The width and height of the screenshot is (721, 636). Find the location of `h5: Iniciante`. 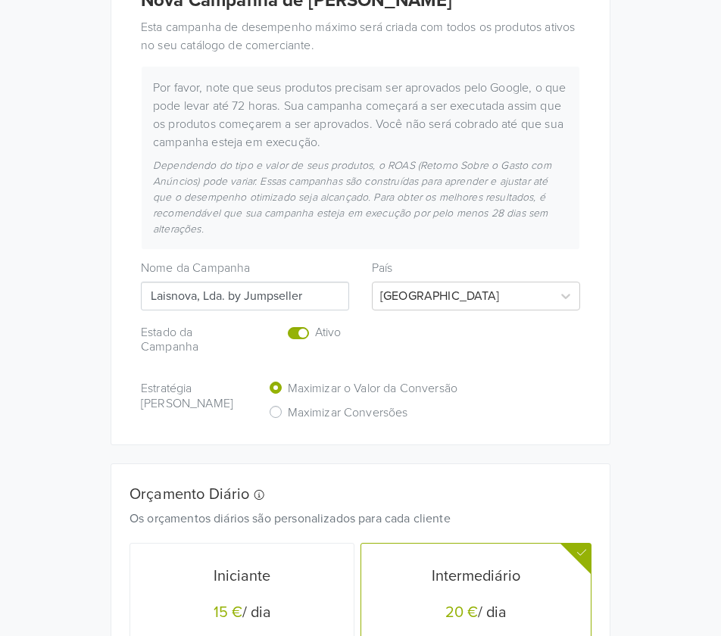

h5: Iniciante is located at coordinates (242, 576).